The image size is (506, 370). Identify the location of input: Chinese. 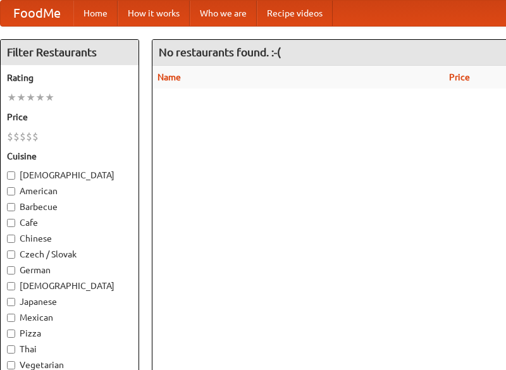
(11, 239).